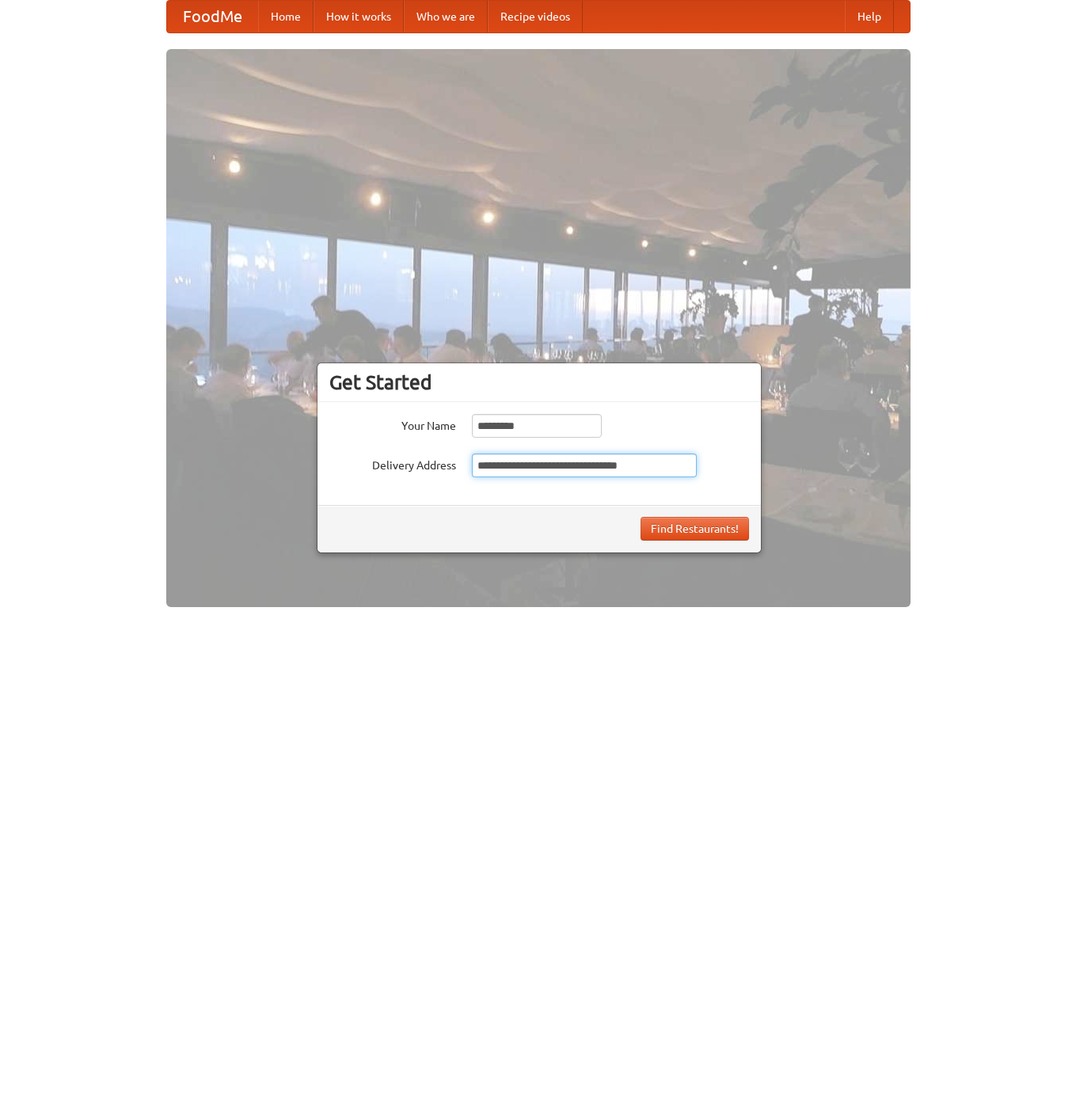  I want to click on a: Help, so click(869, 16).